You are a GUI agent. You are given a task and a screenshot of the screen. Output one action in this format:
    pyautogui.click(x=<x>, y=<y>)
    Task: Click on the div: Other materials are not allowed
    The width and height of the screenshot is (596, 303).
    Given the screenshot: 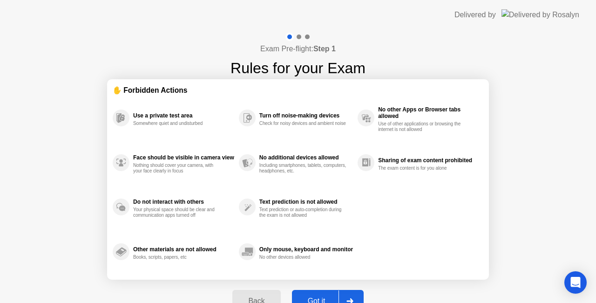 What is the action you would take?
    pyautogui.click(x=184, y=249)
    